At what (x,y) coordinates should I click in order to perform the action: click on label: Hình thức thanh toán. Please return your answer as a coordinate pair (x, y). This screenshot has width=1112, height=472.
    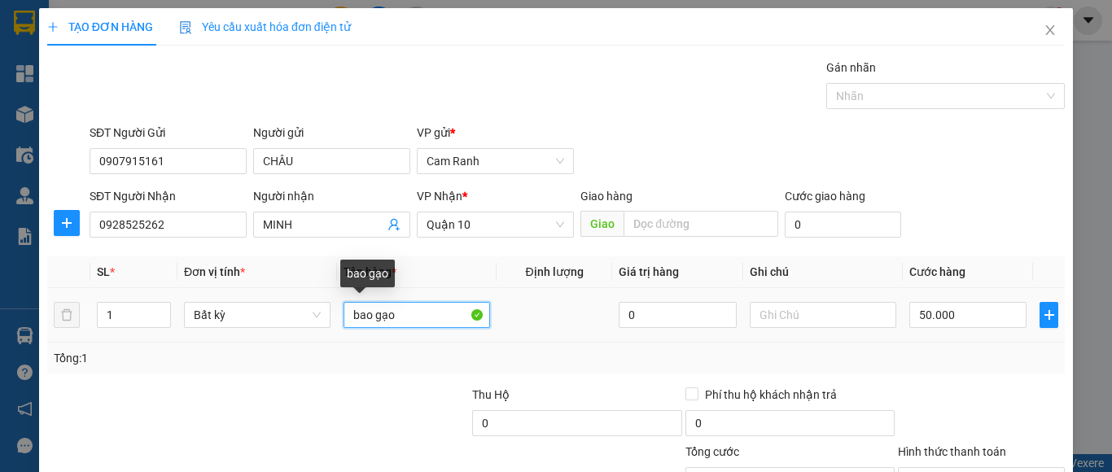
    Looking at the image, I should click on (952, 452).